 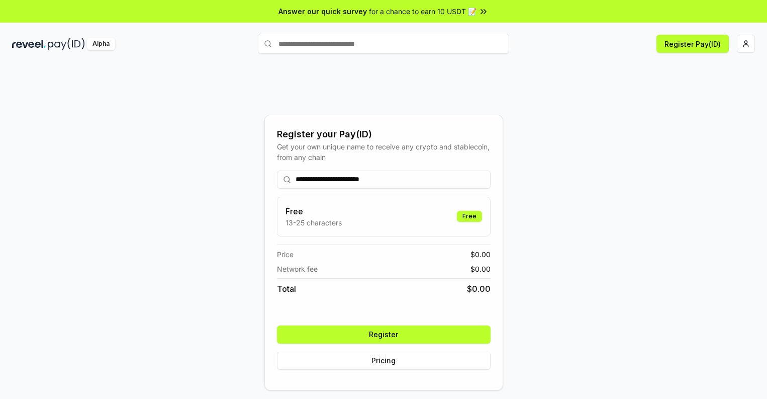 I want to click on p: 13-25 characters, so click(x=314, y=222).